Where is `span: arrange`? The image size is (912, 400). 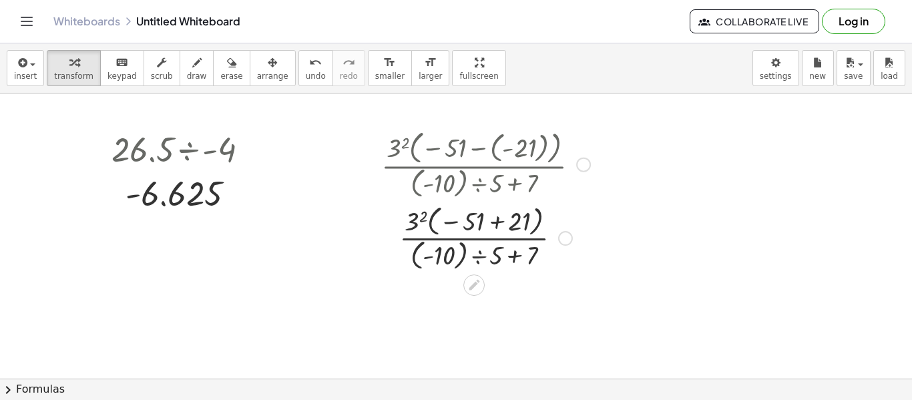
span: arrange is located at coordinates (272, 76).